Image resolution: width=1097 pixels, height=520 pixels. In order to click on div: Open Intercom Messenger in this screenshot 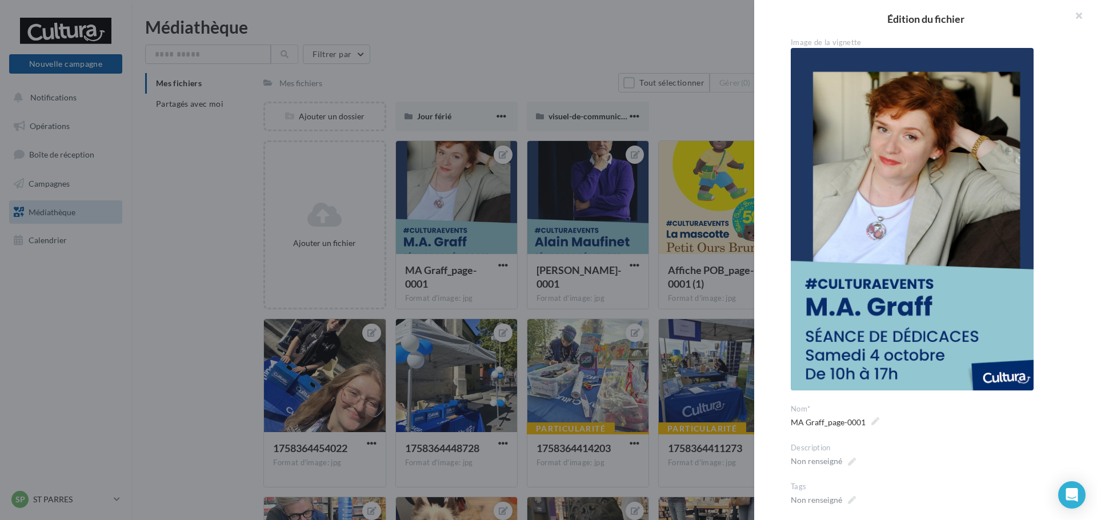, I will do `click(1071, 495)`.